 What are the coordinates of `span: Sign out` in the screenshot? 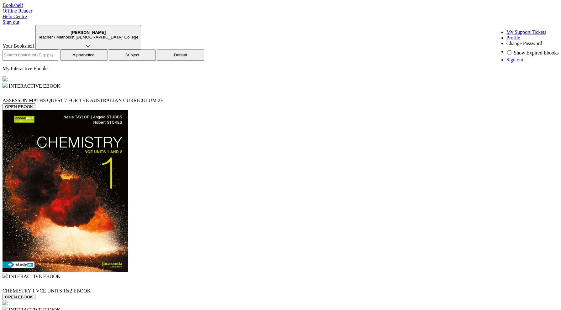 It's located at (11, 22).